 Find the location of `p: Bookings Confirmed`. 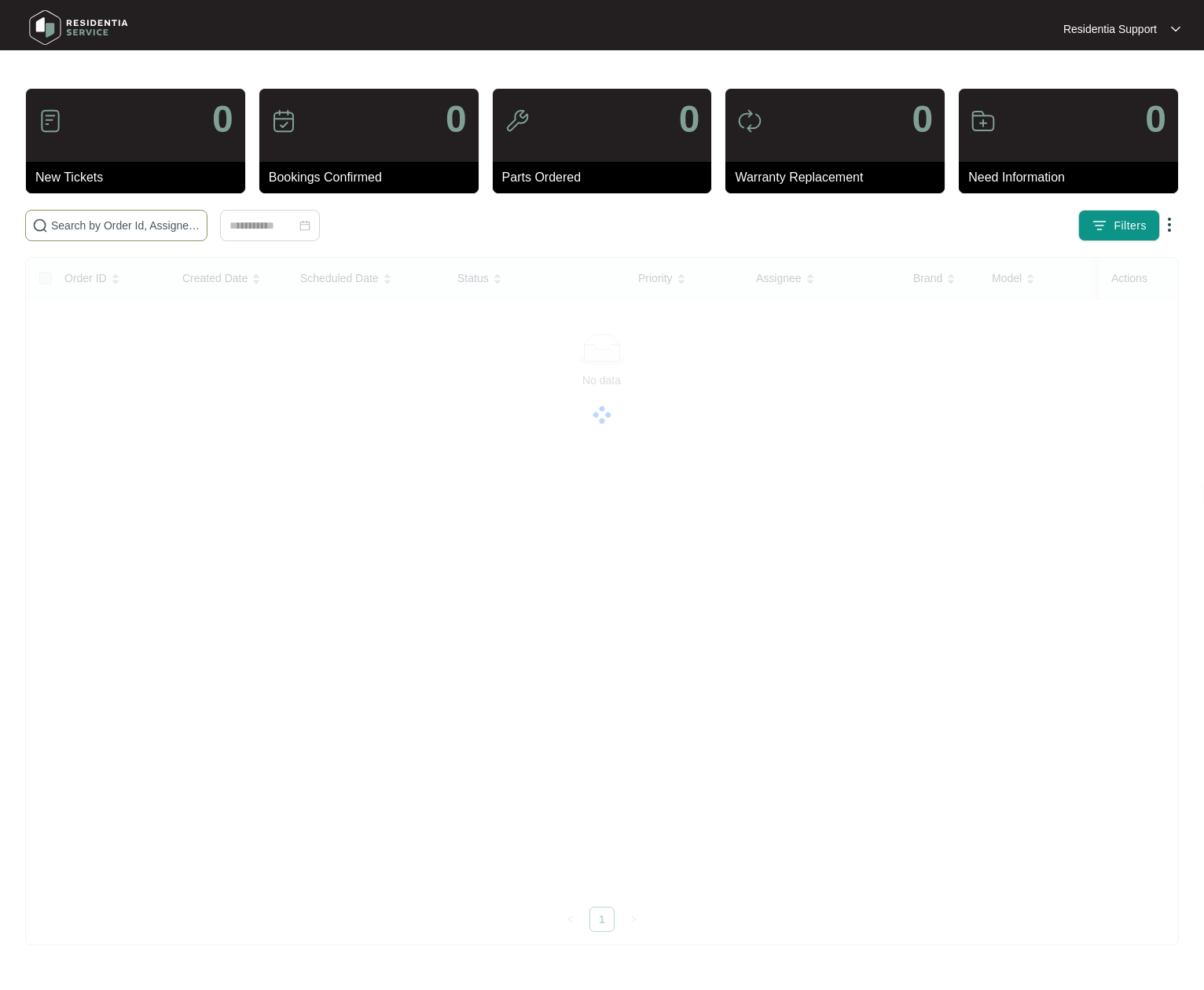

p: Bookings Confirmed is located at coordinates (374, 177).